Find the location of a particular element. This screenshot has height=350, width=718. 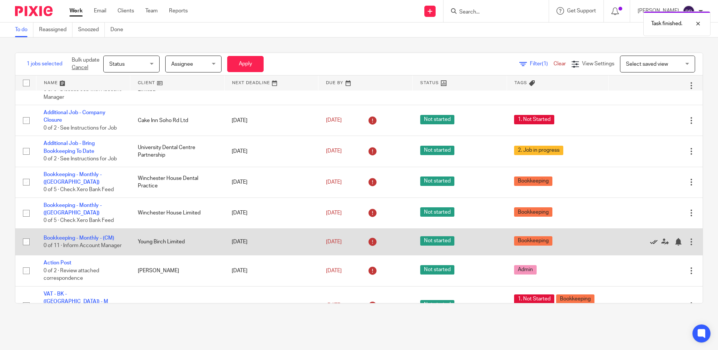

span: View Settings is located at coordinates (598, 64).